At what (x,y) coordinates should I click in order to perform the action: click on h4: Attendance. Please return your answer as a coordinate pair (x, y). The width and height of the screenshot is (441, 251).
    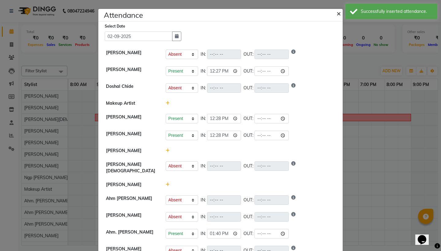
    Looking at the image, I should click on (123, 15).